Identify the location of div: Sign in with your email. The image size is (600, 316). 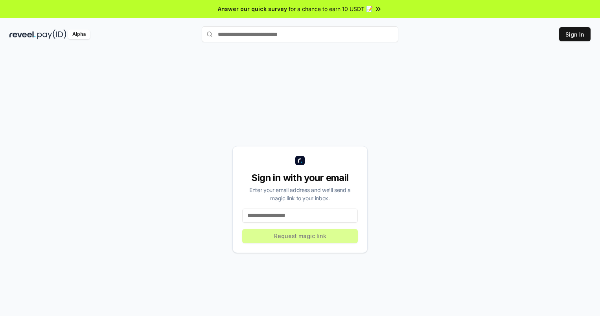
(300, 178).